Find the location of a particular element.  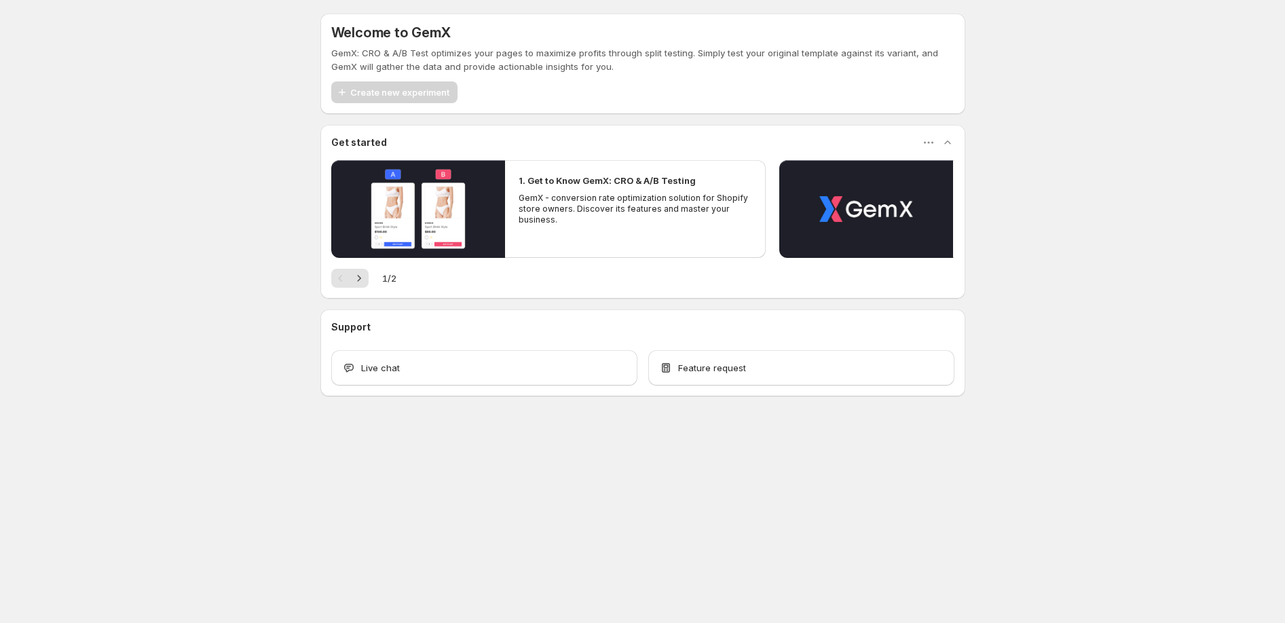

span: Live chat is located at coordinates (380, 368).